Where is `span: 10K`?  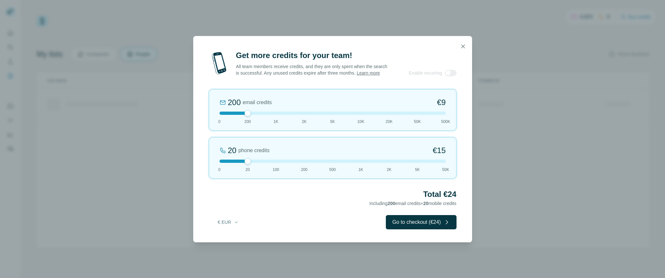
span: 10K is located at coordinates (360, 122).